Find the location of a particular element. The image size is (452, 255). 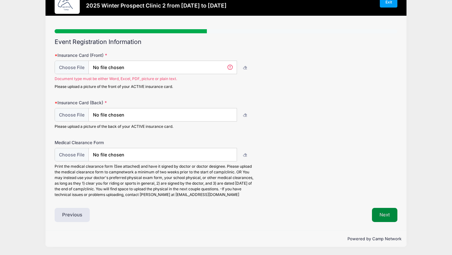

label: Insurance Card (Front) is located at coordinates (112, 55).